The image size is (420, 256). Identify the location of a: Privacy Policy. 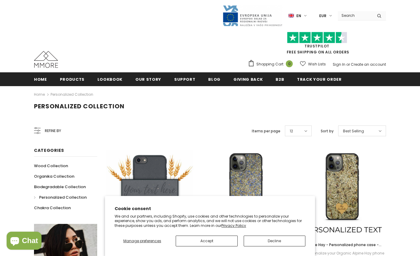
(234, 226).